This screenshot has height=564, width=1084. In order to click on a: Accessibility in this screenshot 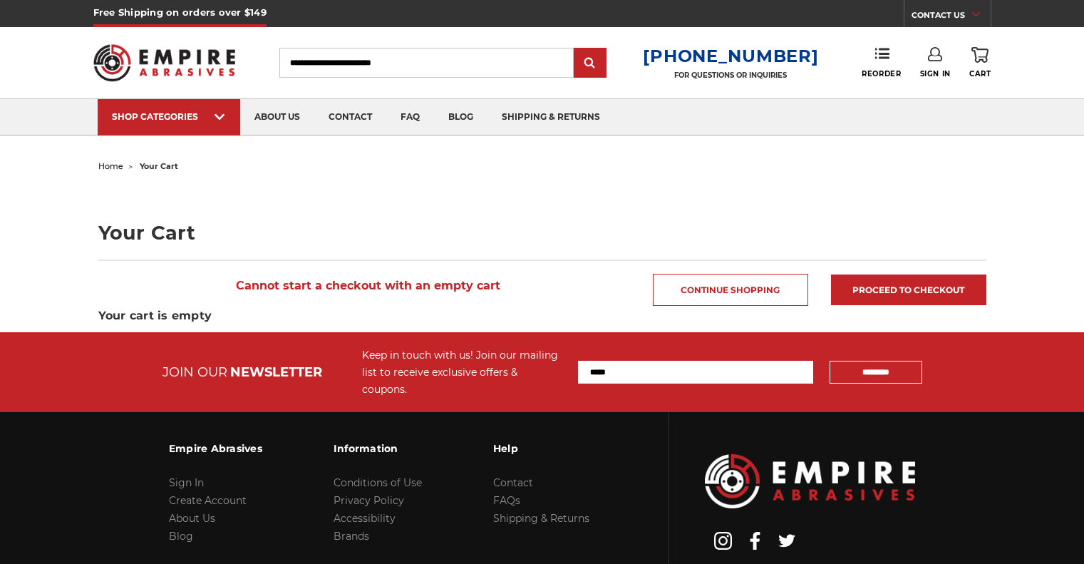, I will do `click(364, 518)`.